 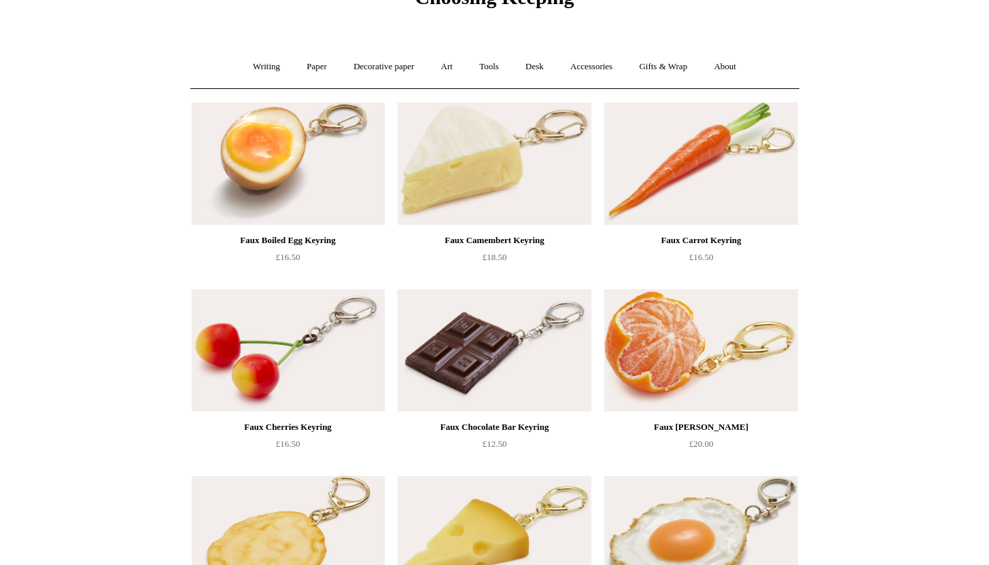 I want to click on img: Faux Boiled Egg Keyring, so click(x=288, y=164).